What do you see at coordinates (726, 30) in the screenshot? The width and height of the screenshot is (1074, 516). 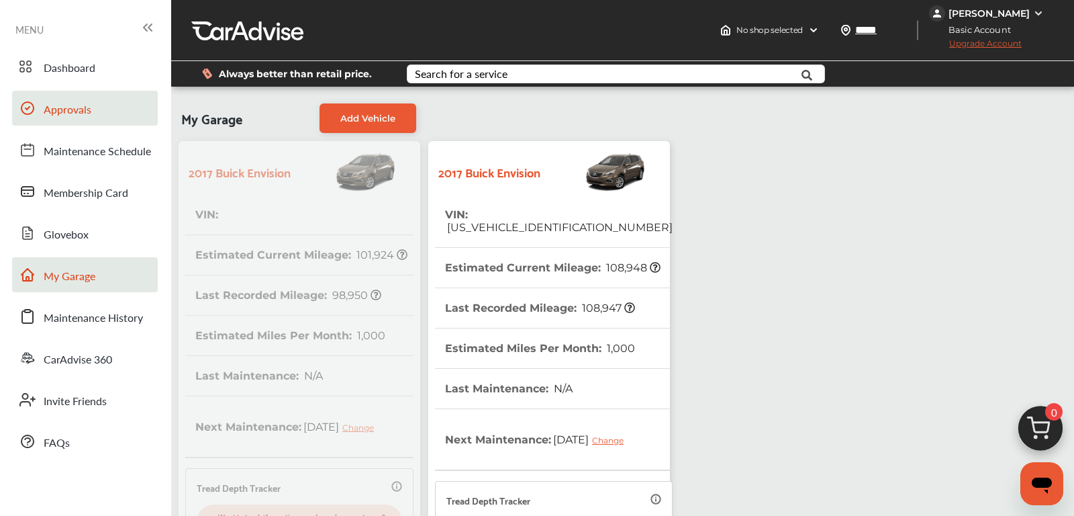 I see `img: header-home-logo.8d720a4f.svg` at bounding box center [726, 30].